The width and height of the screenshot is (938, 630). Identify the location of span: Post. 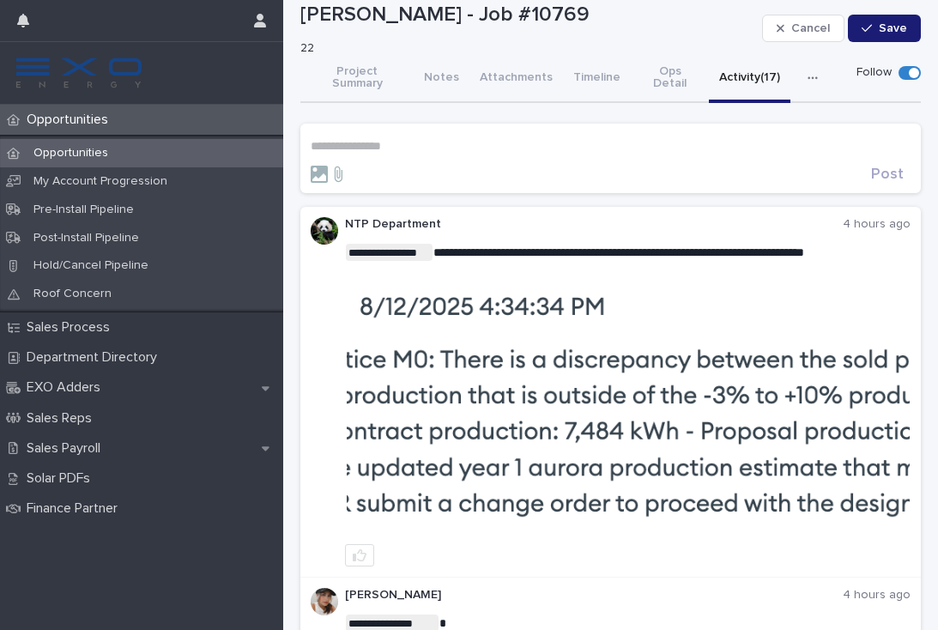
(887, 174).